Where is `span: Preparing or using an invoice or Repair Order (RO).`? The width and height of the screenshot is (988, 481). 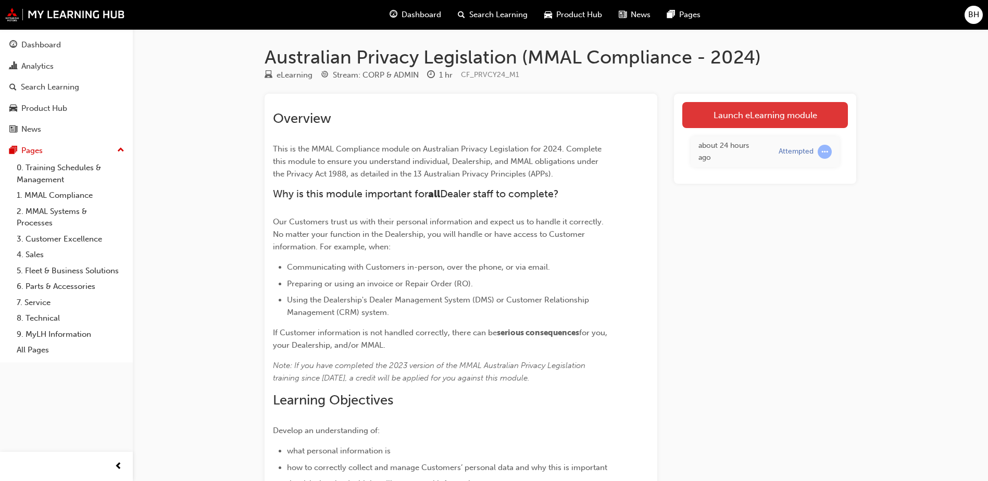
span: Preparing or using an invoice or Repair Order (RO). is located at coordinates (380, 284).